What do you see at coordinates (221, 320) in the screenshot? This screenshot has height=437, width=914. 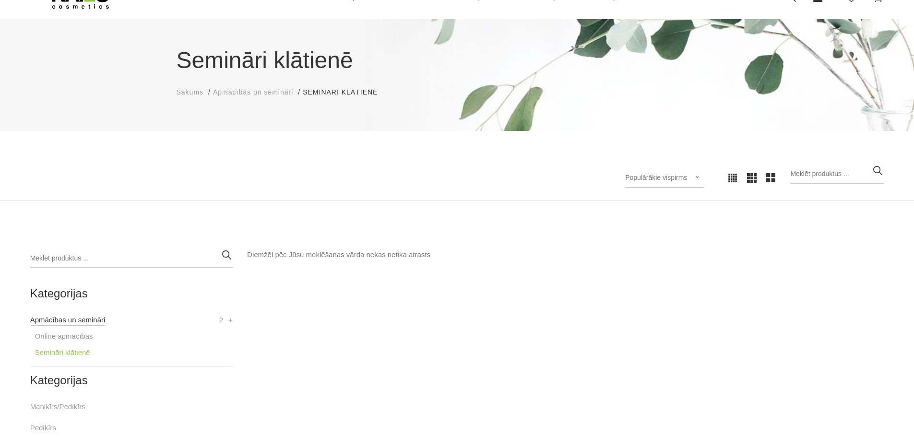 I see `span: 2` at bounding box center [221, 320].